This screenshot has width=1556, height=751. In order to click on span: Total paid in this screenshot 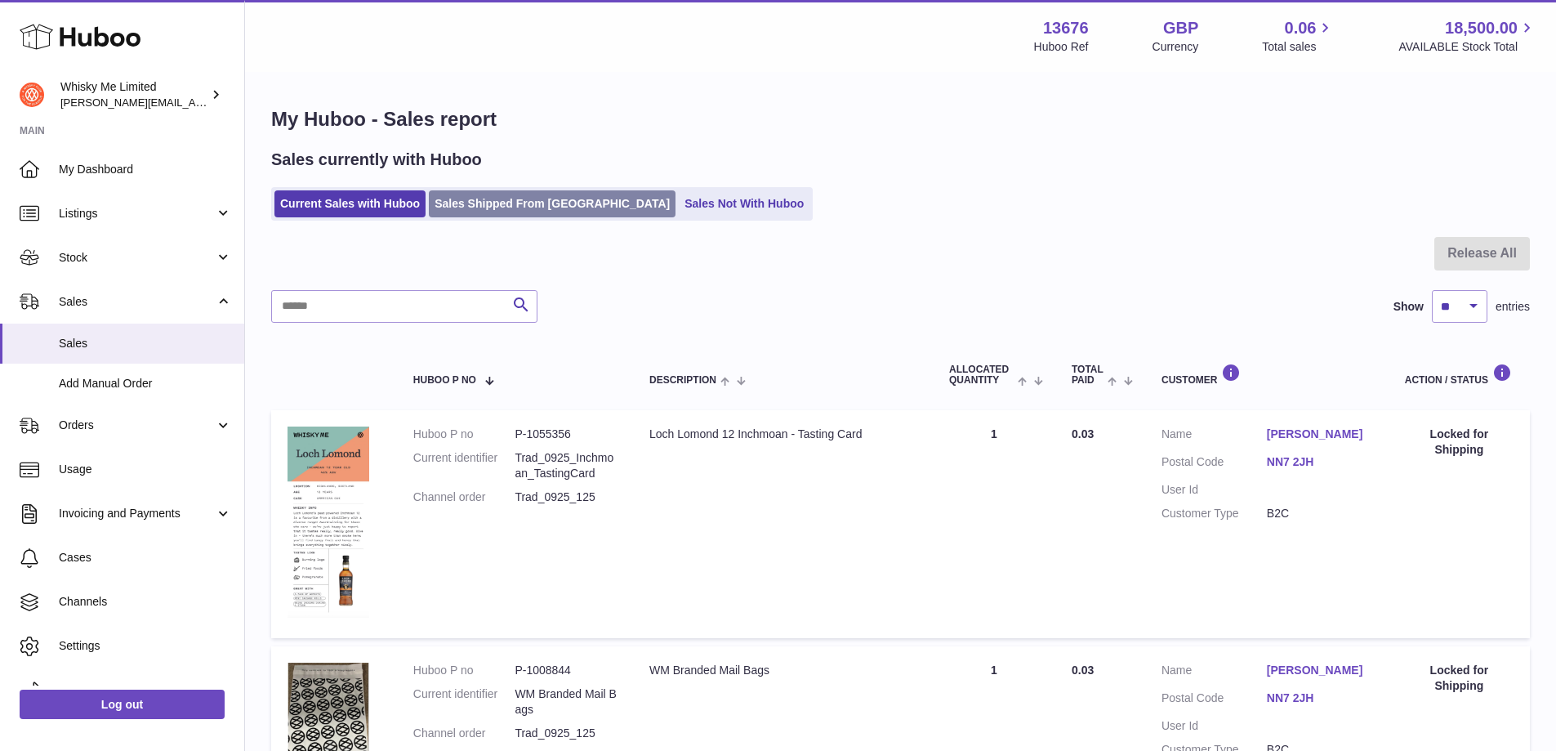, I will do `click(1087, 375)`.